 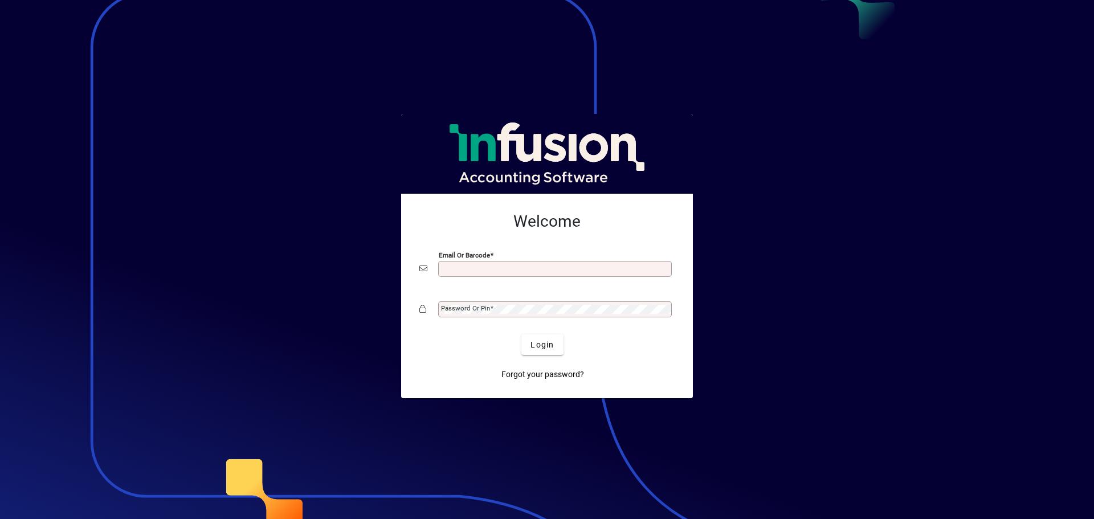 What do you see at coordinates (542, 345) in the screenshot?
I see `button: Login` at bounding box center [542, 345].